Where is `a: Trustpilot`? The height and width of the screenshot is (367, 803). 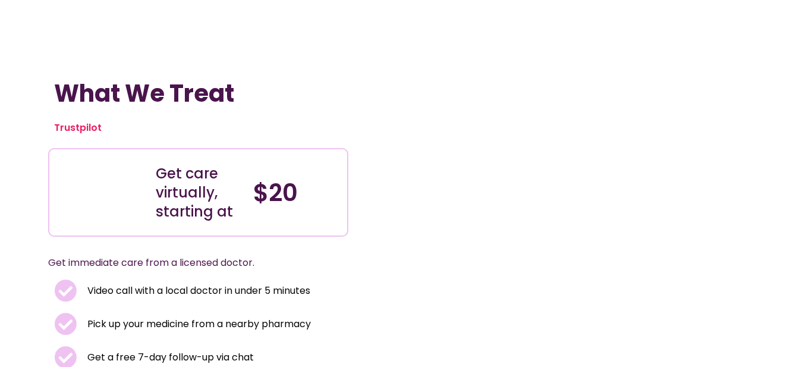 a: Trustpilot is located at coordinates (78, 127).